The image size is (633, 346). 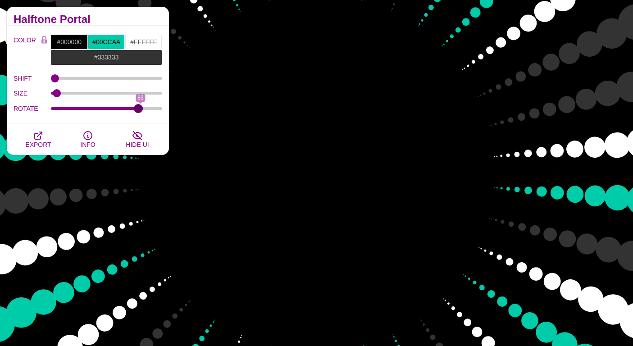 I want to click on button: HIDE UI, so click(x=137, y=139).